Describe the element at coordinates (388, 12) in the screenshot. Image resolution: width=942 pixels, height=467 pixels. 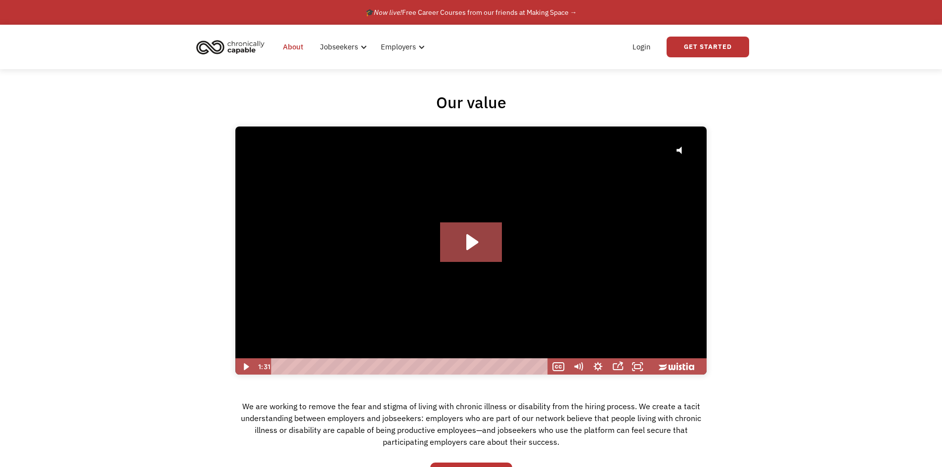
I see `em: Now live!` at that location.